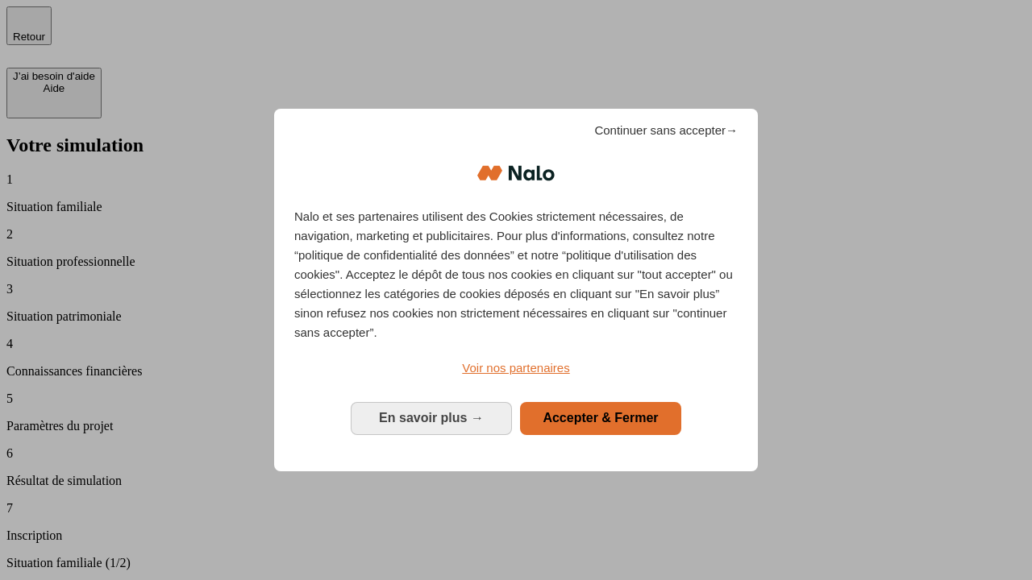 The image size is (1032, 580). Describe the element at coordinates (515, 368) in the screenshot. I see `span: Voir nos partenaires` at that location.